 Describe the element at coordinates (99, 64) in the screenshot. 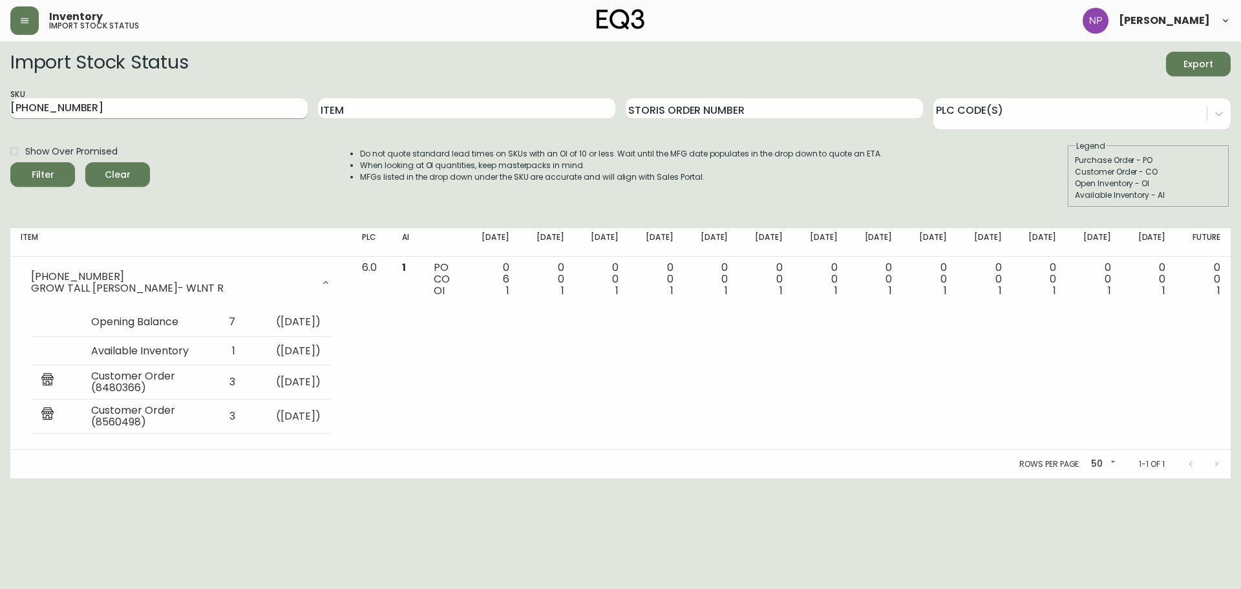

I see `h2: Import Stock Status` at that location.